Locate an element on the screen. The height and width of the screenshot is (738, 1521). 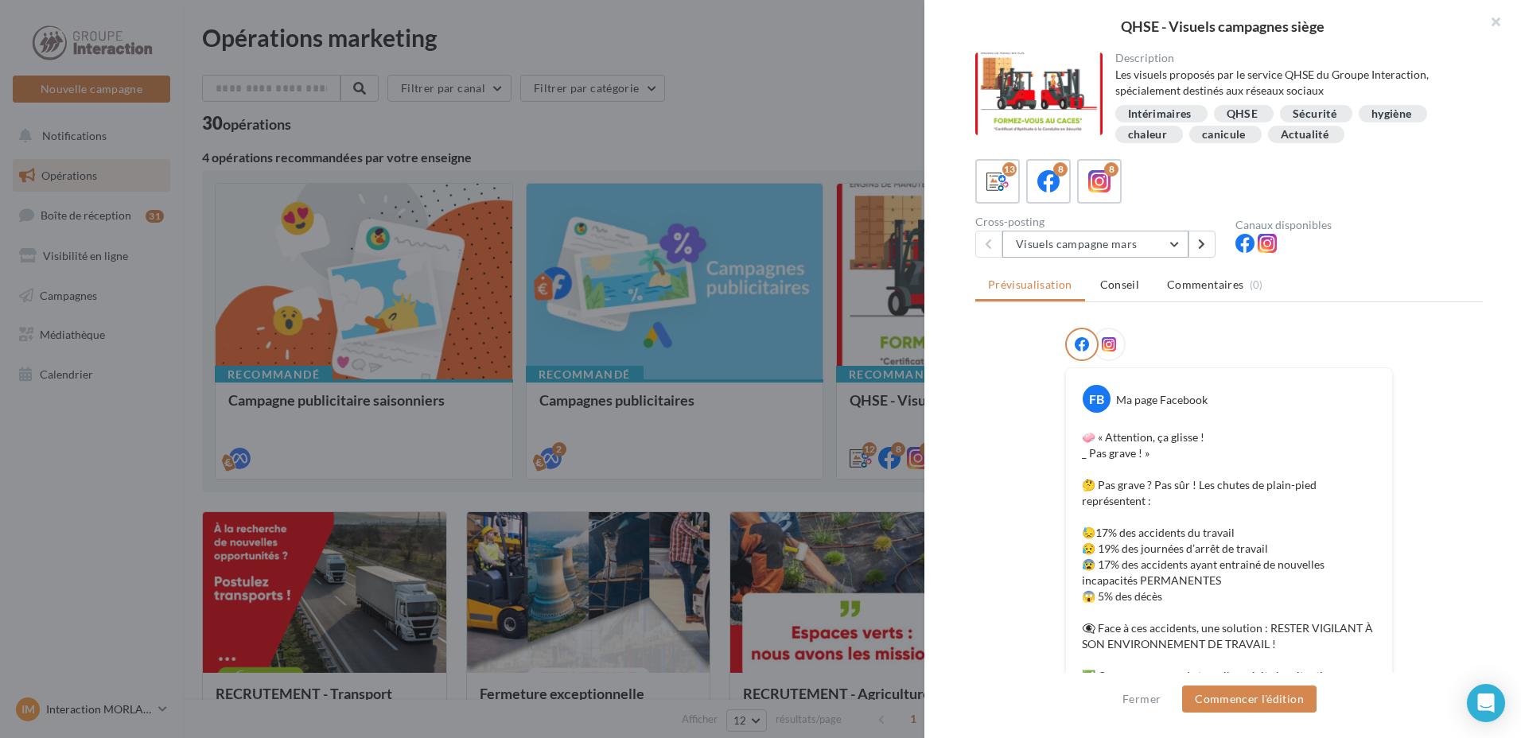
div: Open Intercom Messenger is located at coordinates (1486, 703).